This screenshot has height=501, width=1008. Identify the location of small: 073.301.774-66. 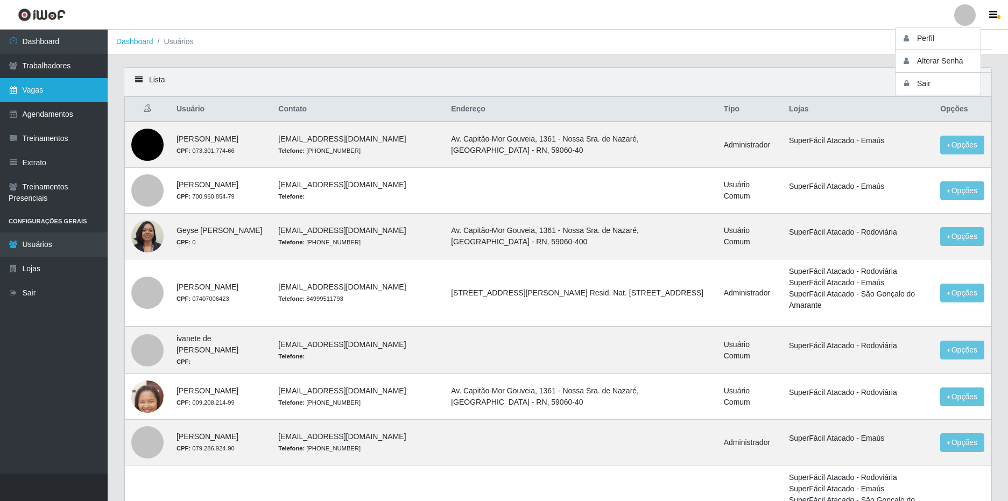
(205, 151).